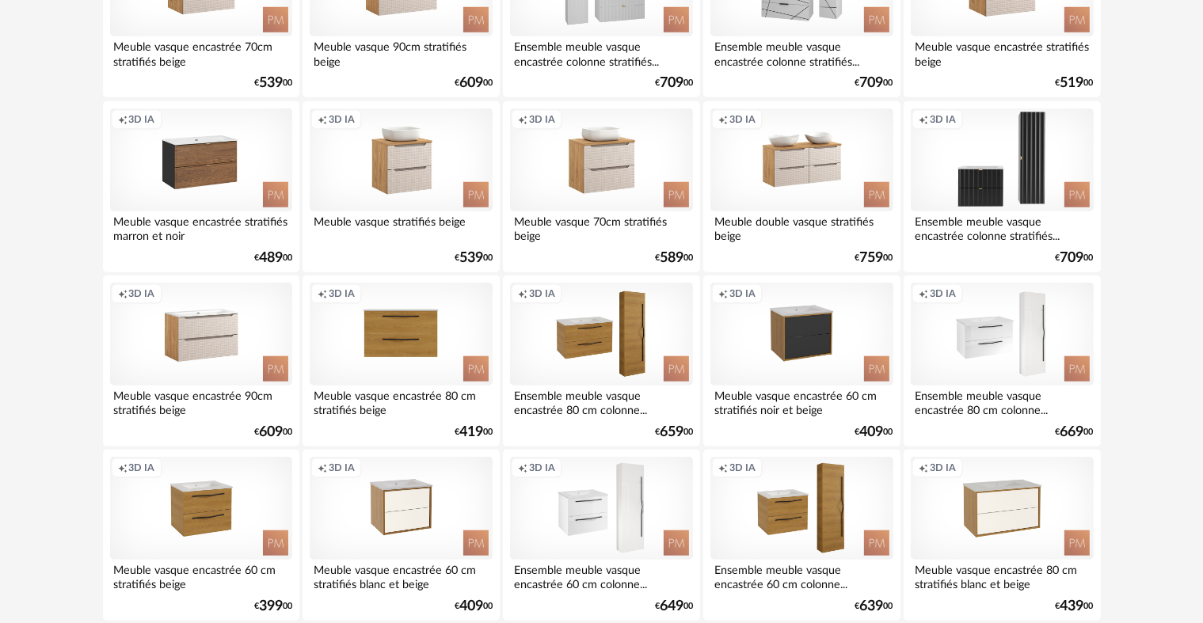  I want to click on a: Creation icon 3D IA Meuble vasque encastrée stratifiés marron et noir €48900, so click(201, 187).